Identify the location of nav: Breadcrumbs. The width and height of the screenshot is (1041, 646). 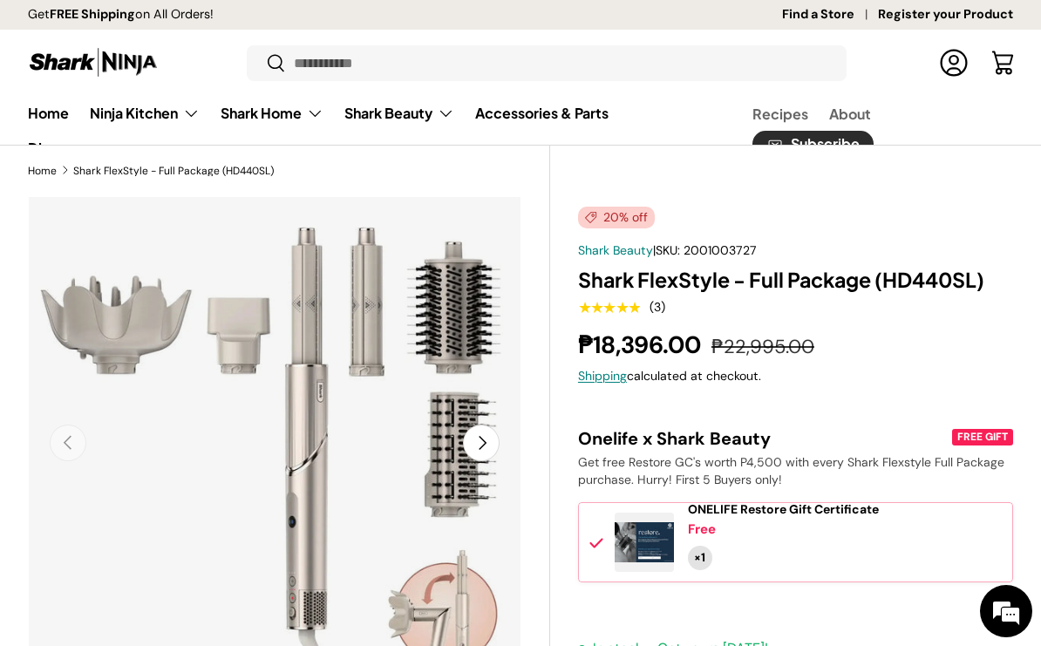
(288, 171).